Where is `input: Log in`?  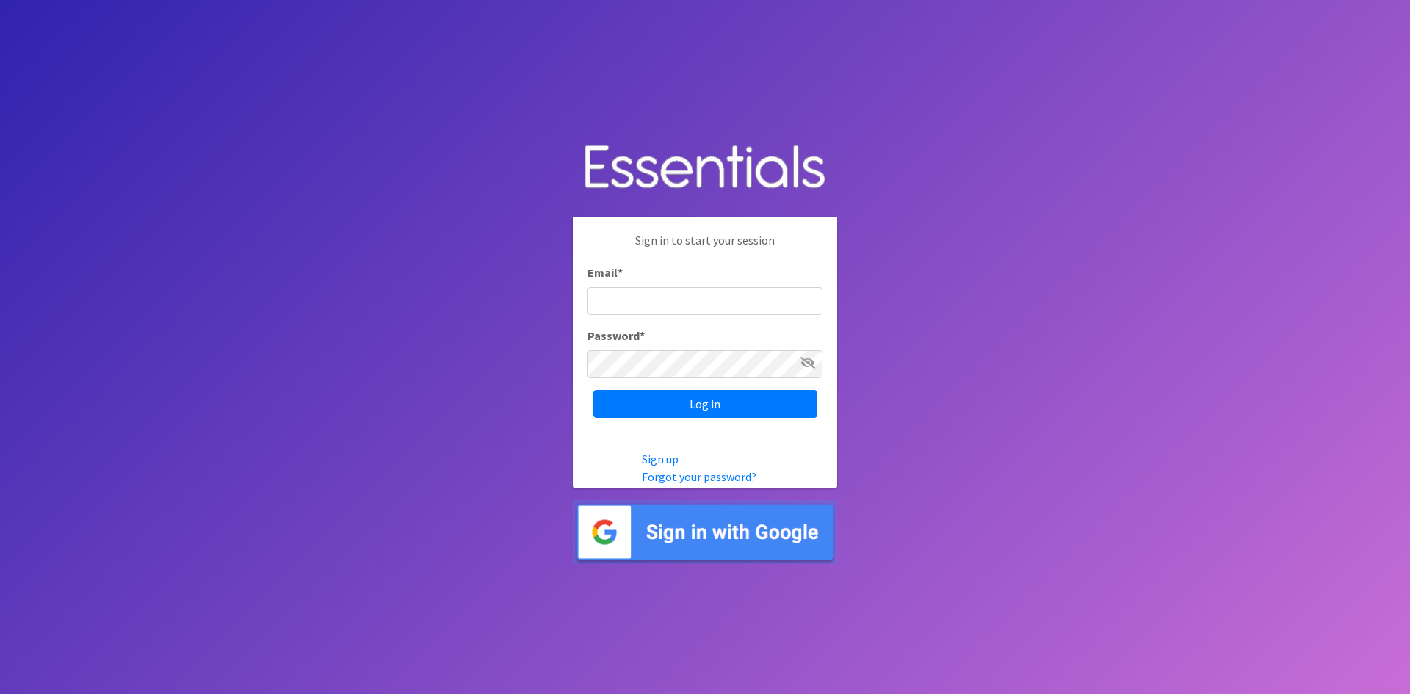 input: Log in is located at coordinates (705, 404).